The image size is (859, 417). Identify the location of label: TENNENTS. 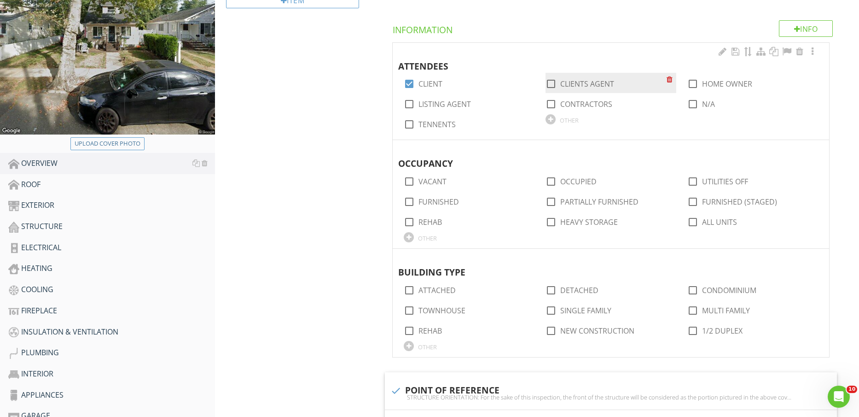
(437, 124).